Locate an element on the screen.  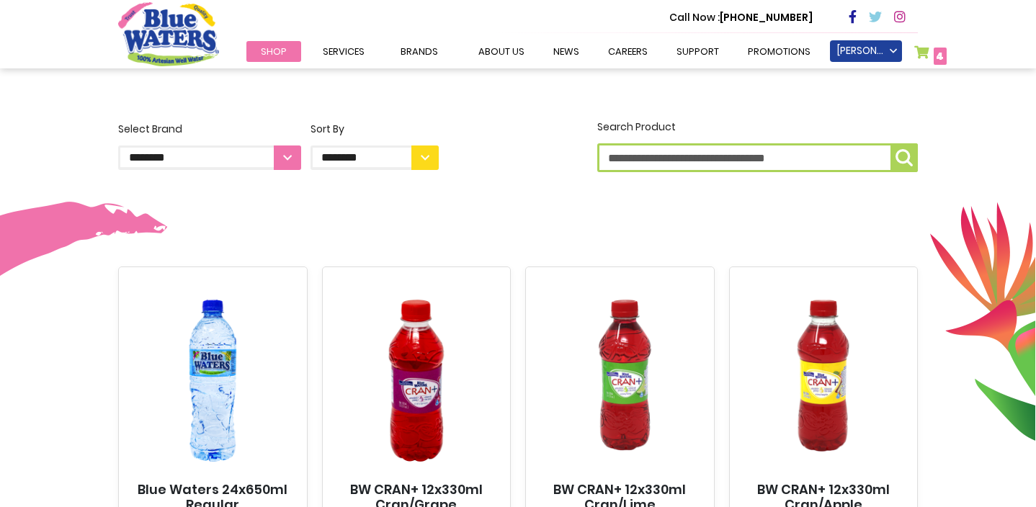
span: Services is located at coordinates (344, 51).